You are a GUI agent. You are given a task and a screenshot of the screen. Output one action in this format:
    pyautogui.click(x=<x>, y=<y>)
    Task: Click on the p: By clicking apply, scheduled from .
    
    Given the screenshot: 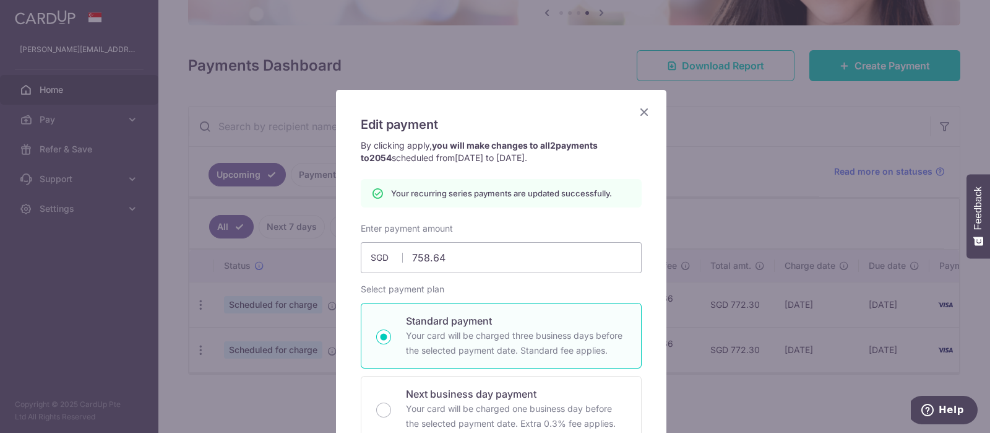 What is the action you would take?
    pyautogui.click(x=501, y=152)
    